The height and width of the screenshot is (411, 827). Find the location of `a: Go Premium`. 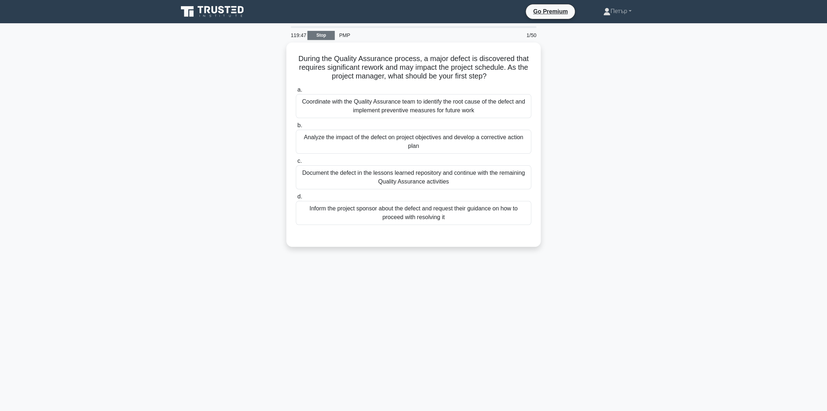

a: Go Premium is located at coordinates (550, 11).